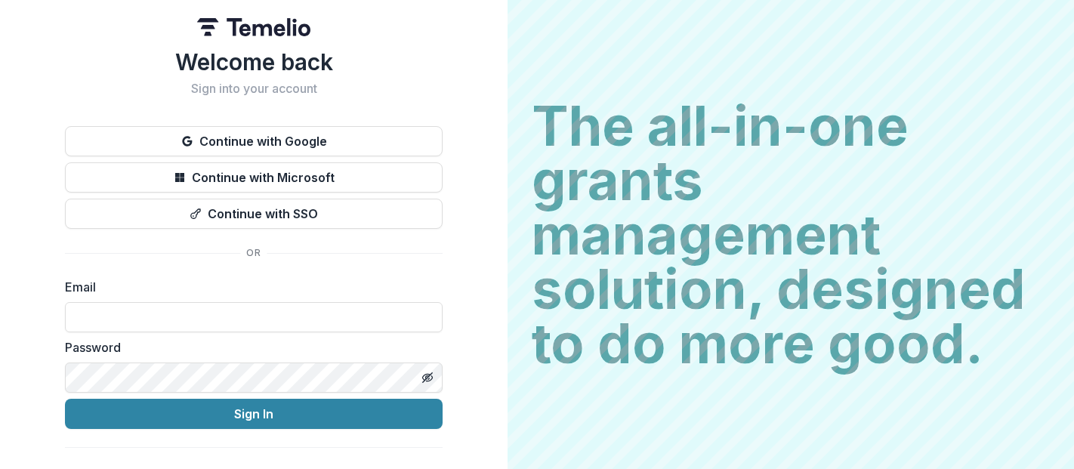 The image size is (1074, 469). Describe the element at coordinates (249, 347) in the screenshot. I see `label: Password` at that location.